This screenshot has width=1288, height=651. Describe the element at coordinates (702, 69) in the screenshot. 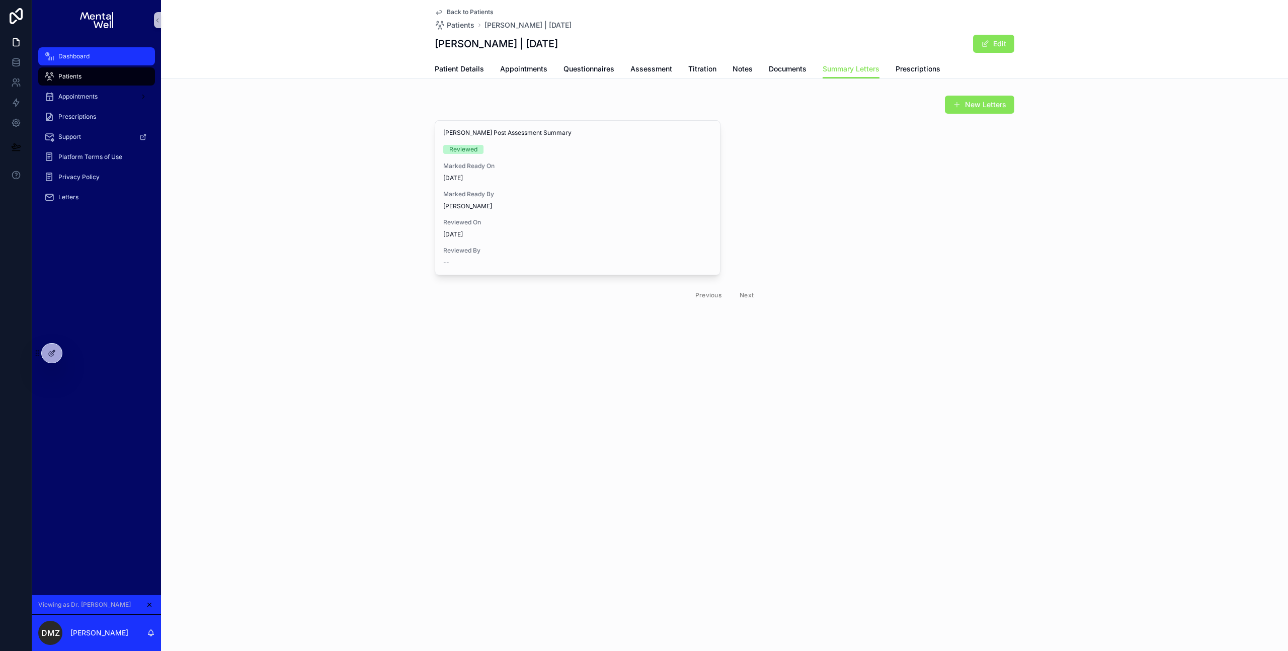

I see `span: Titration` at that location.